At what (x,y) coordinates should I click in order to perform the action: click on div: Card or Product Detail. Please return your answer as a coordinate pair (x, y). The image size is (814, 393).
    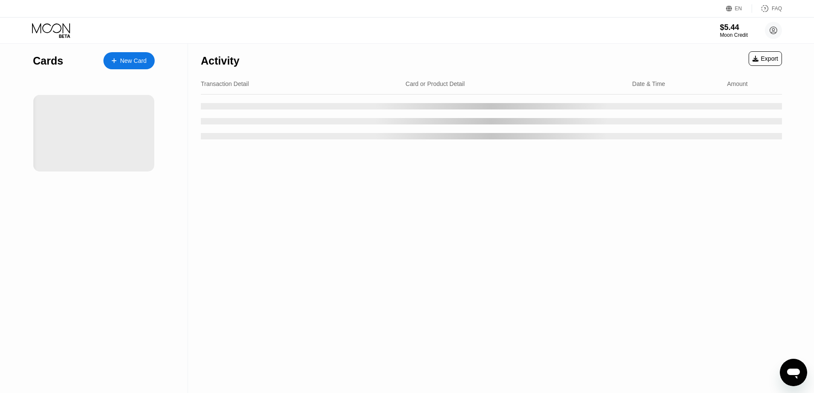
    Looking at the image, I should click on (435, 84).